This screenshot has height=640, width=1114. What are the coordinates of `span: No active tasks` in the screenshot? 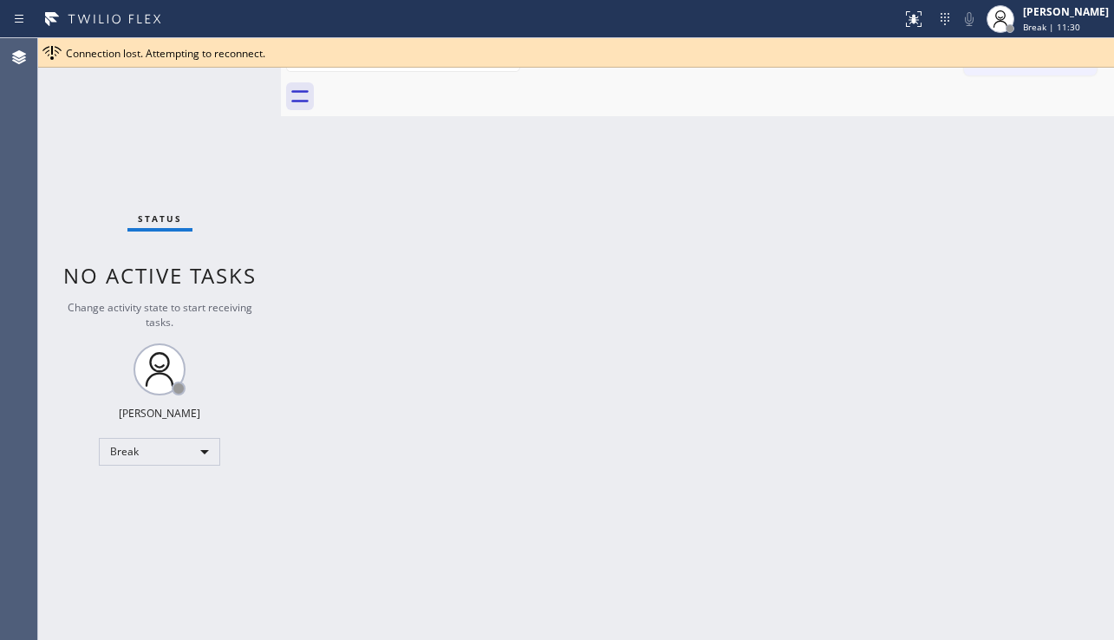 It's located at (159, 275).